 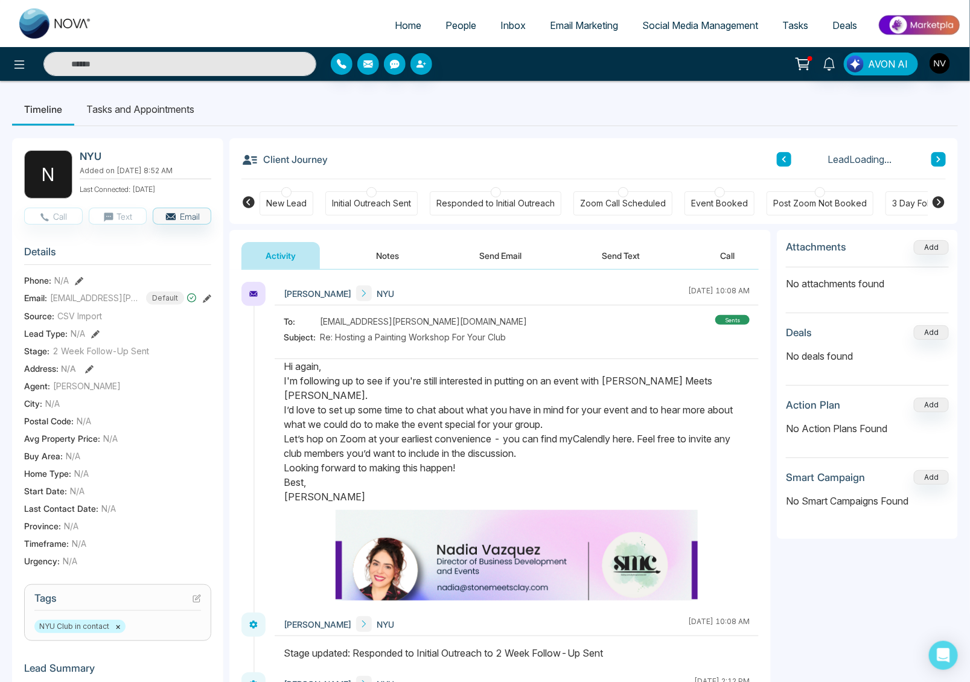 I want to click on span: Lead Type:, so click(x=46, y=333).